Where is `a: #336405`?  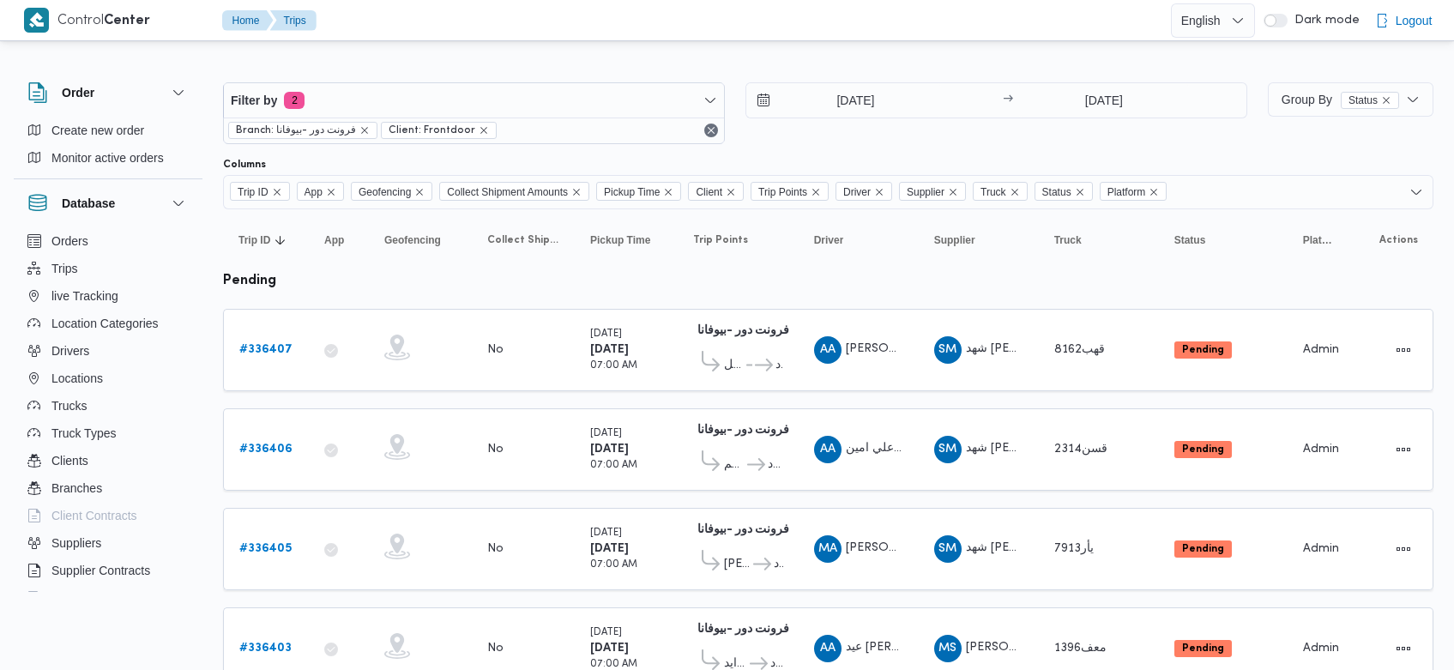 a: #336405 is located at coordinates (265, 549).